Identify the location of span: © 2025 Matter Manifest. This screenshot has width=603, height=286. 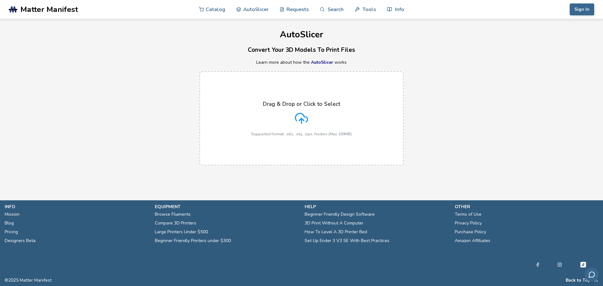
(28, 281).